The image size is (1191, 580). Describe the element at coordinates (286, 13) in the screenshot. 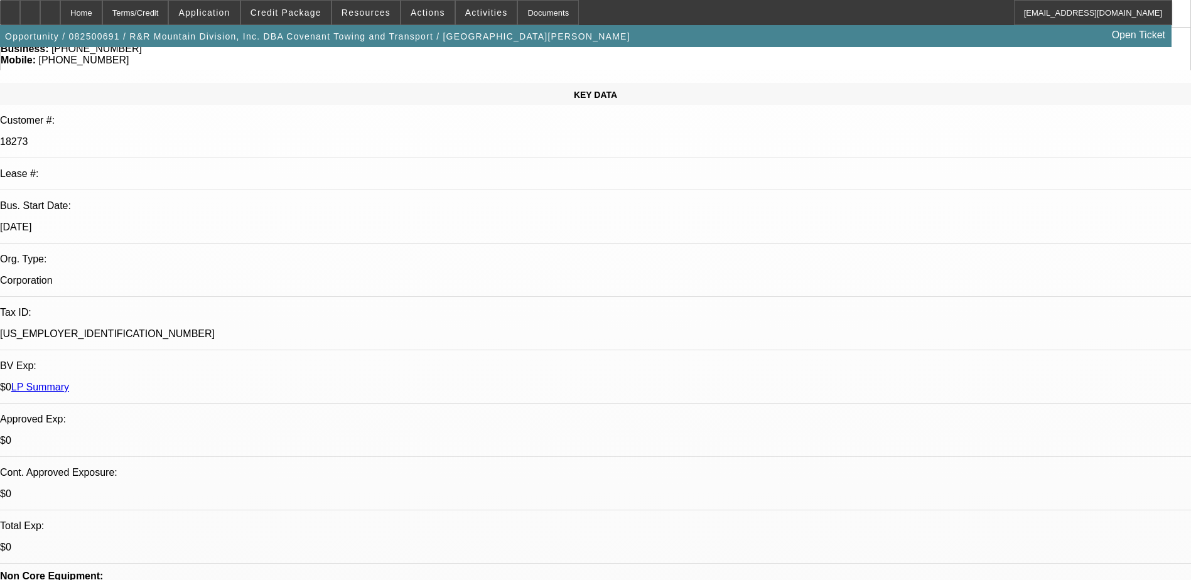

I see `button: Credit Package` at that location.